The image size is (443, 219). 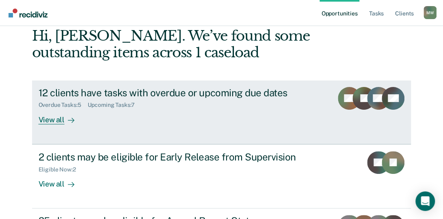 What do you see at coordinates (181, 157) in the screenshot?
I see `div: 2 clients may be eligible for Early Release from Supervision` at bounding box center [181, 157].